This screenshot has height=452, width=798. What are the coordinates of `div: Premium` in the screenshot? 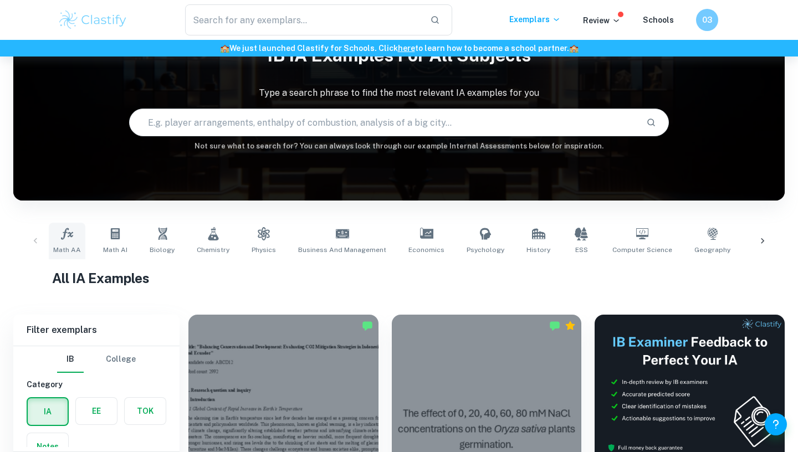 It's located at (570, 326).